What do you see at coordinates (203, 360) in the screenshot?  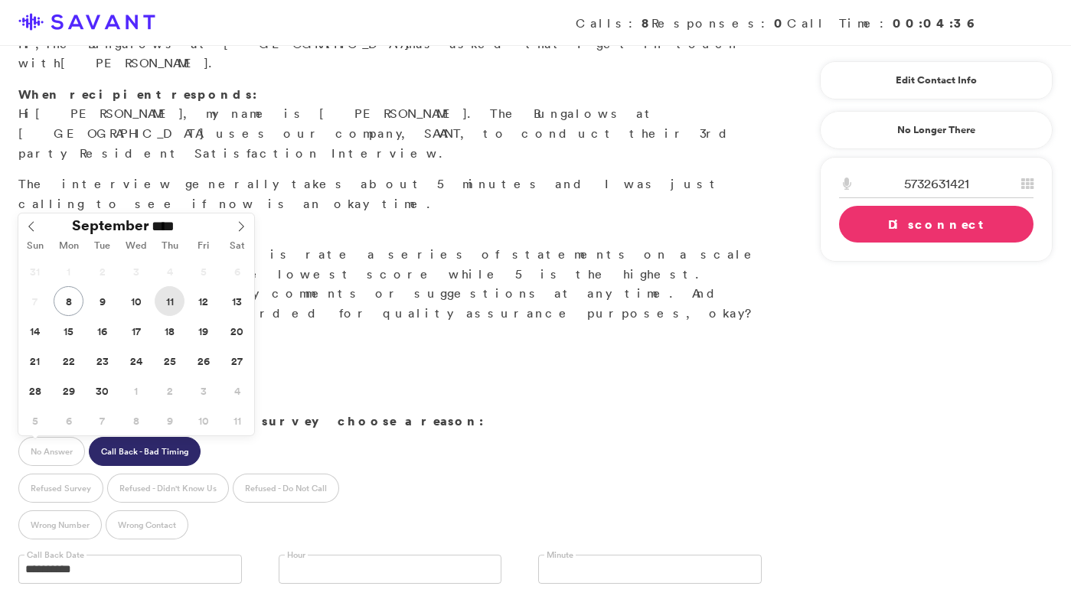 I see `span: September 26, 2025` at bounding box center [203, 360].